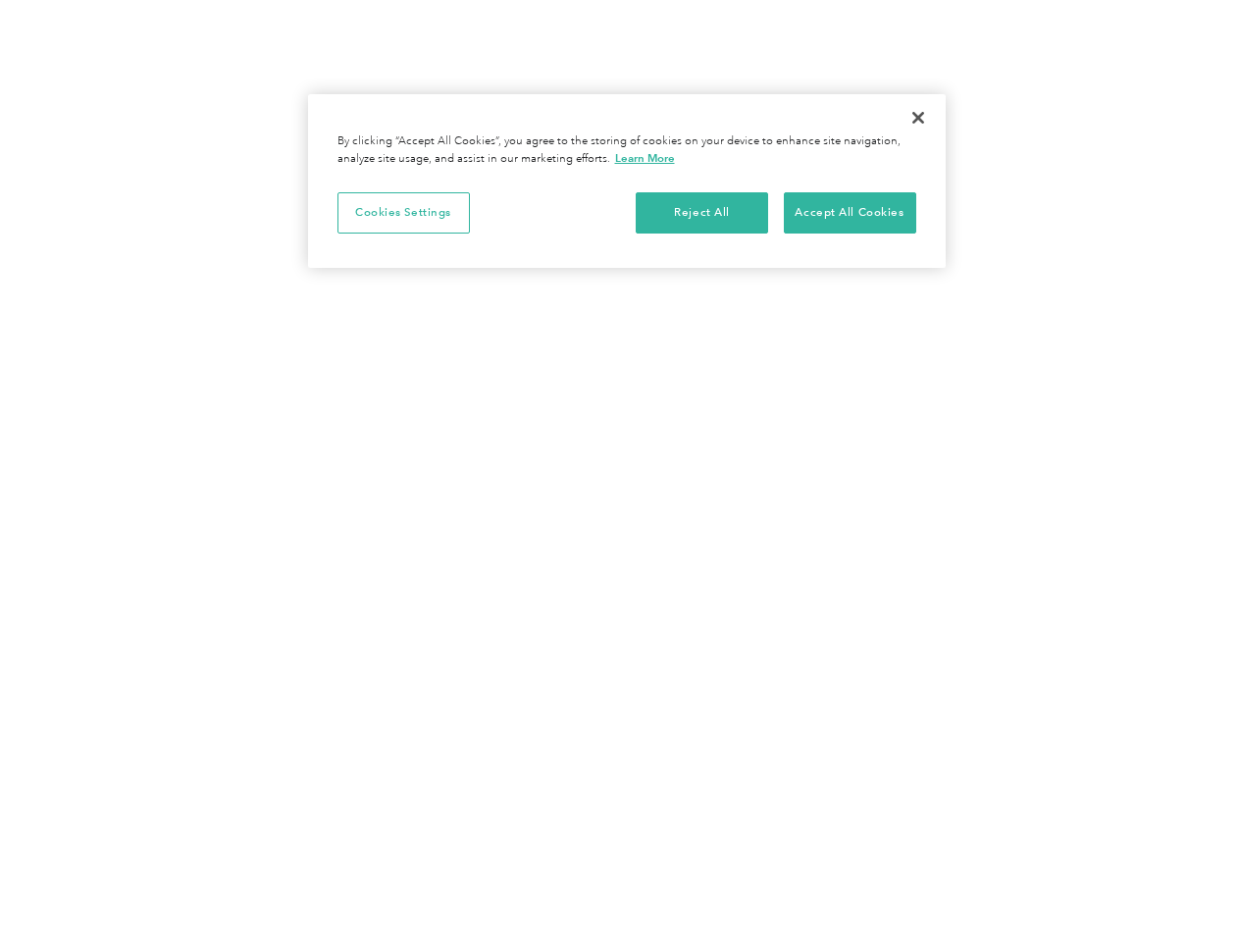  Describe the element at coordinates (849, 213) in the screenshot. I see `button: Accept All Cookies` at that location.